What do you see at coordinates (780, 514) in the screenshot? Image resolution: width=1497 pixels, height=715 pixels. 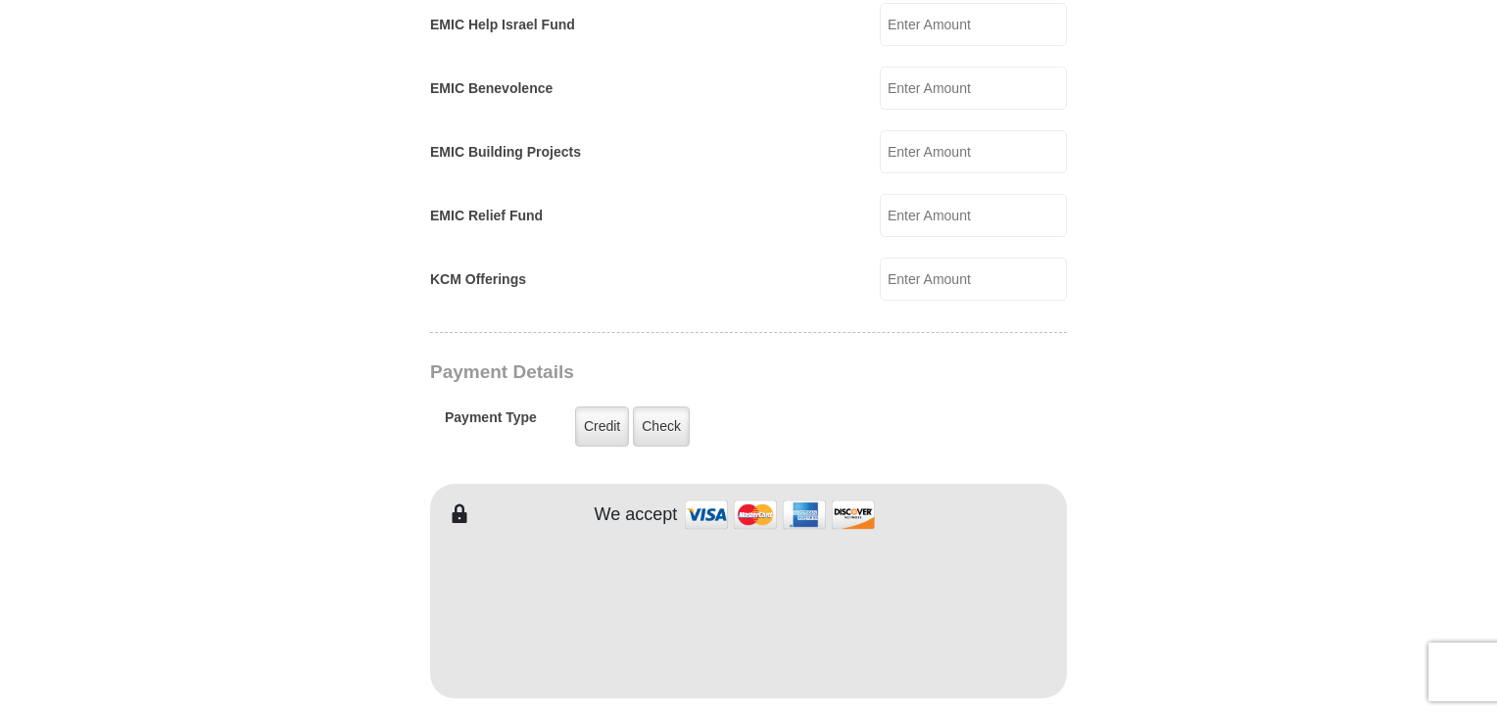 I see `img: credit cards accepted` at bounding box center [780, 514].